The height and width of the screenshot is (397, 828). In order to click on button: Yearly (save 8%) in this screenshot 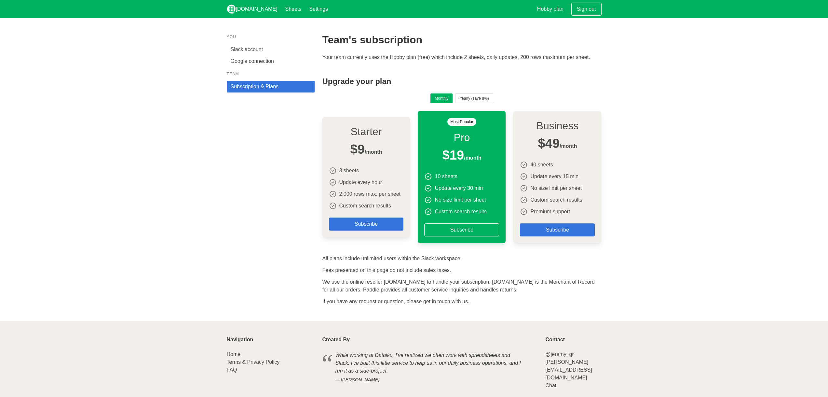, I will do `click(474, 98)`.